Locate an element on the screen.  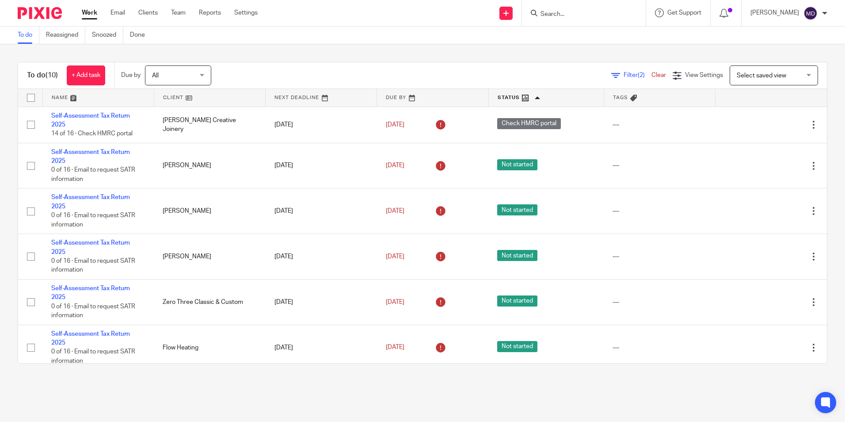
h1: To do is located at coordinates (42, 75).